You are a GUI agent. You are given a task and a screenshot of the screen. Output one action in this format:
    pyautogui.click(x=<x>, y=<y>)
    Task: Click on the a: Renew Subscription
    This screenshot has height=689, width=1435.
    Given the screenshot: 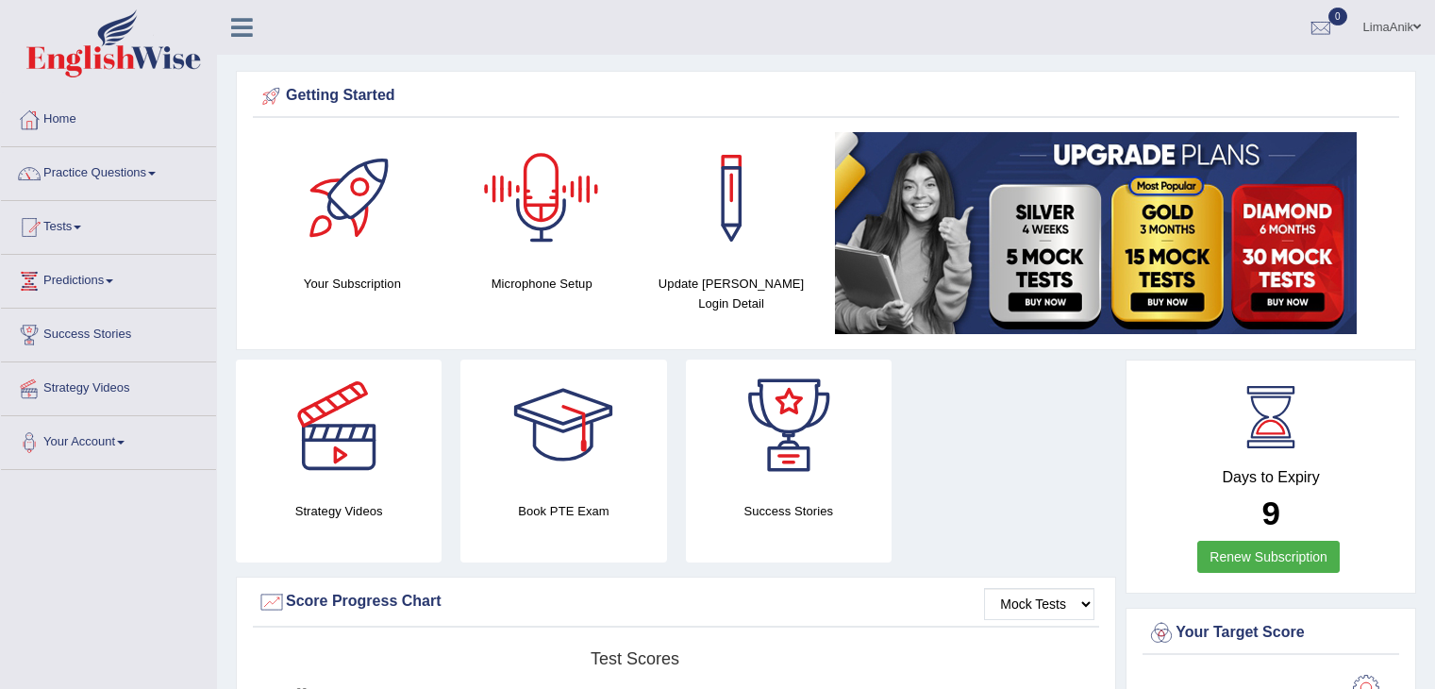 What is the action you would take?
    pyautogui.click(x=1268, y=557)
    